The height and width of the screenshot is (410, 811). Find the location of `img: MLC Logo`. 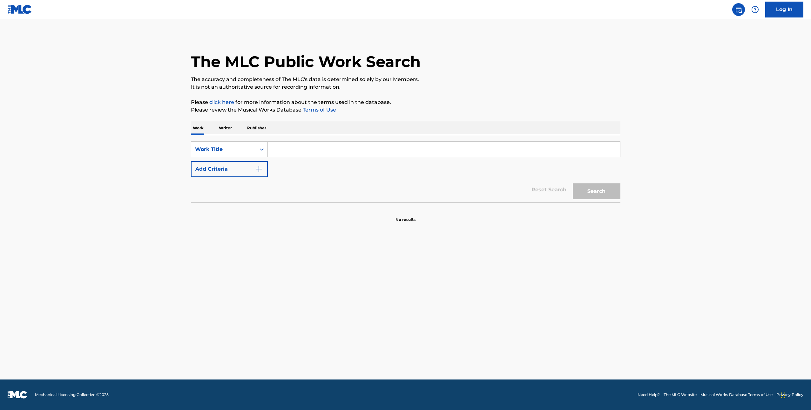

img: MLC Logo is located at coordinates (20, 9).